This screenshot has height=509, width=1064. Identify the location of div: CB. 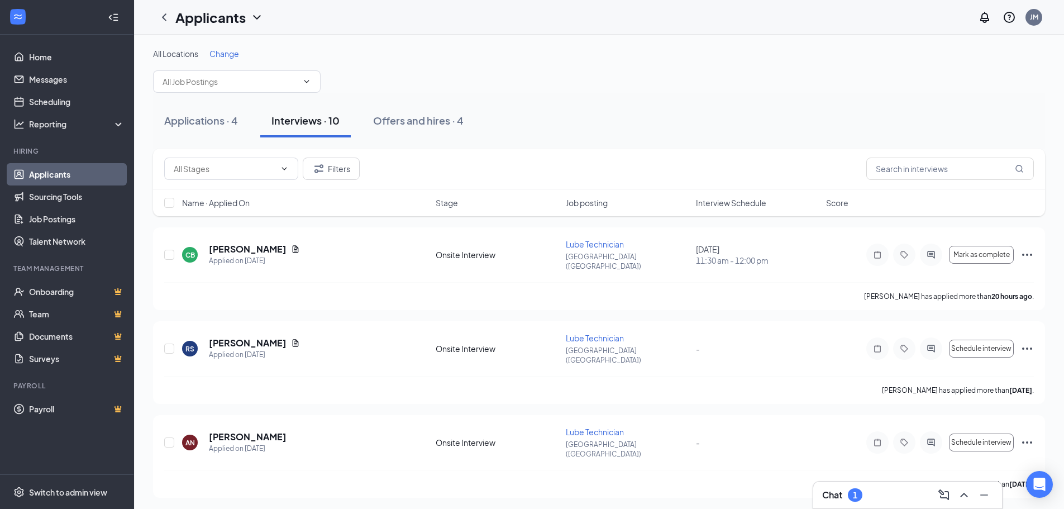
(190, 255).